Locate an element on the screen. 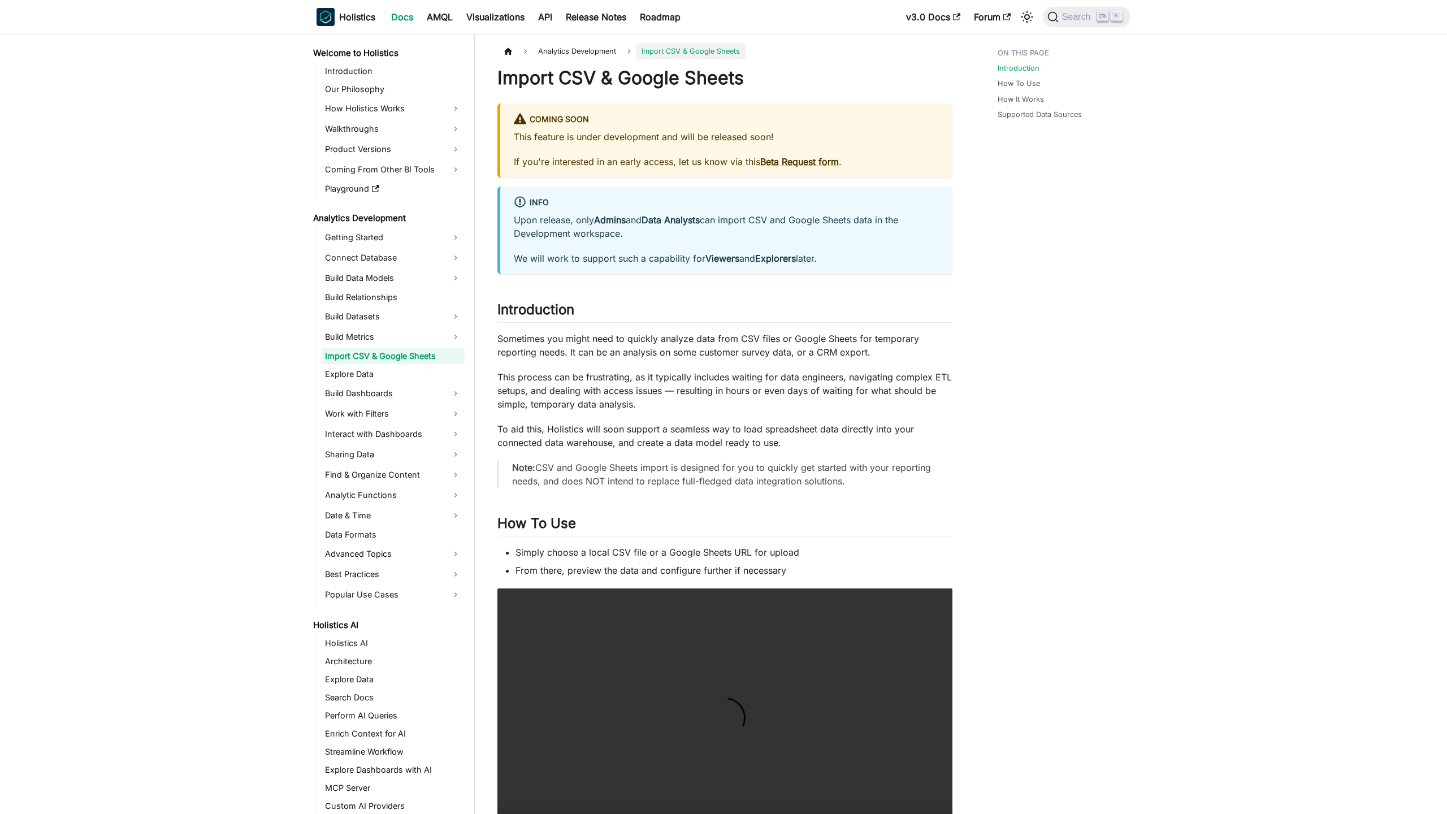 The image size is (1447, 814). strong: Data Analysts is located at coordinates (671, 220).